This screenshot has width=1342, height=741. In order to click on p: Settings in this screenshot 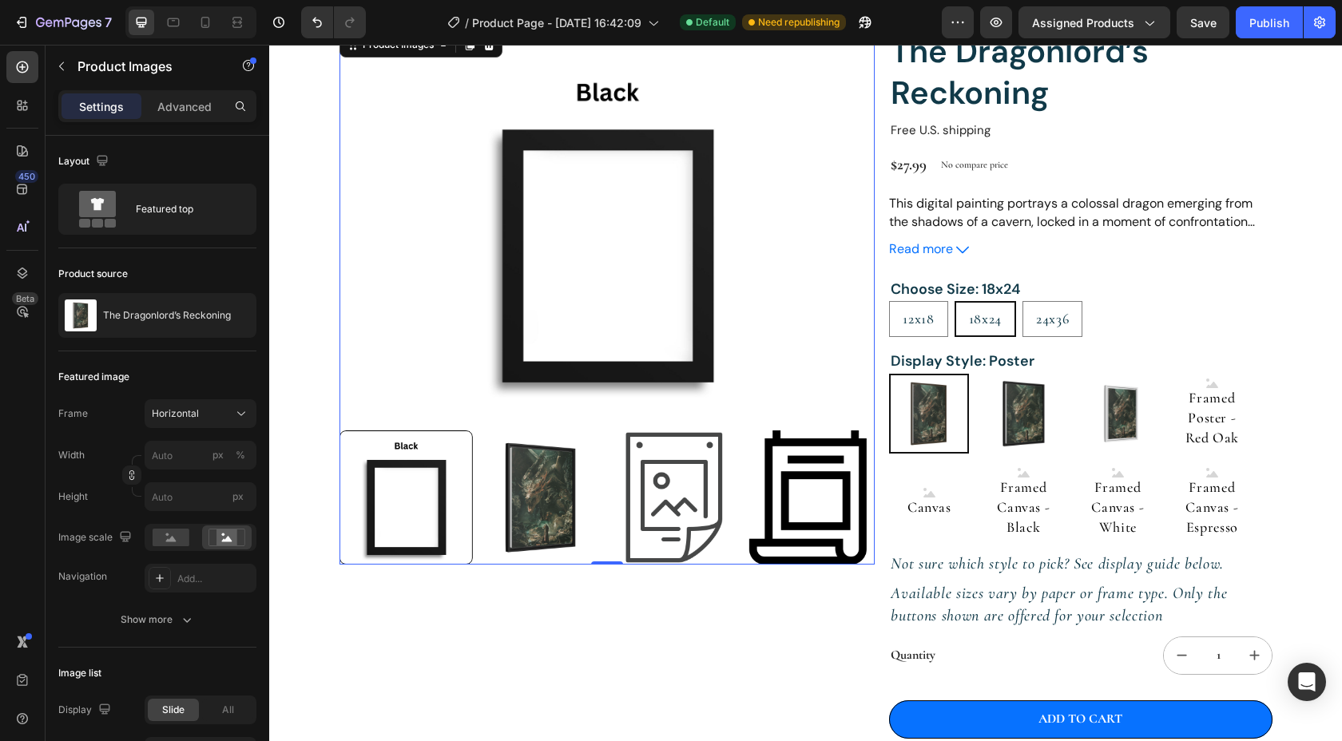, I will do `click(101, 106)`.